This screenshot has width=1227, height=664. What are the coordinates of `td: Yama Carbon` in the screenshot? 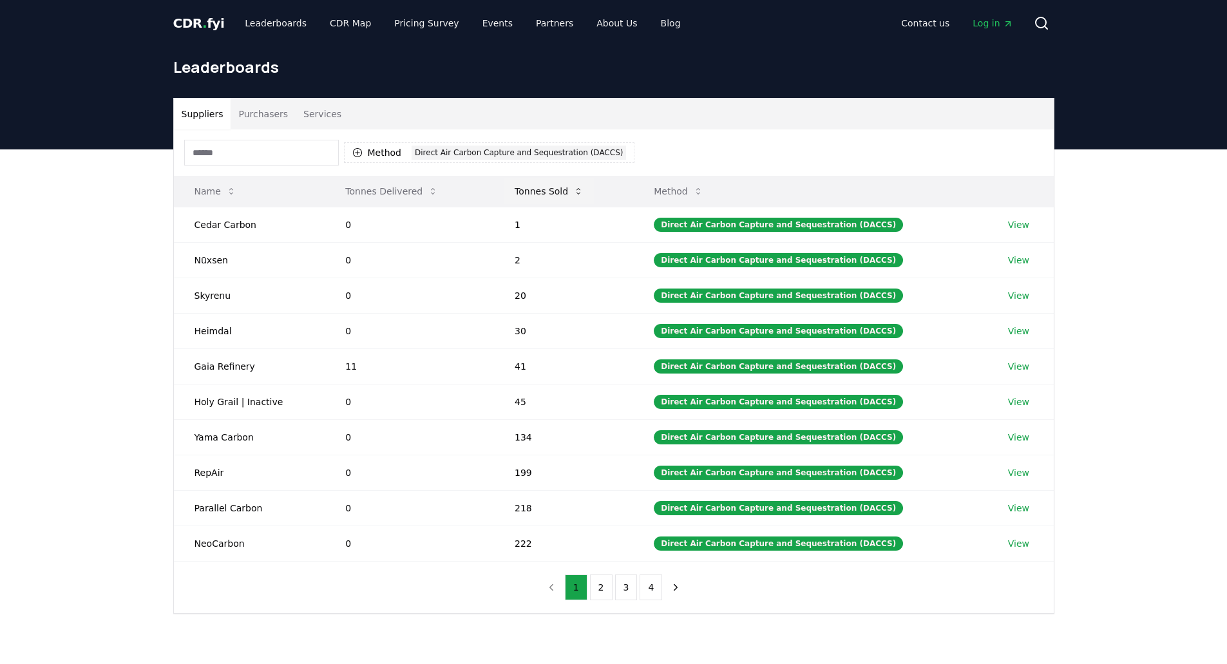 It's located at (249, 437).